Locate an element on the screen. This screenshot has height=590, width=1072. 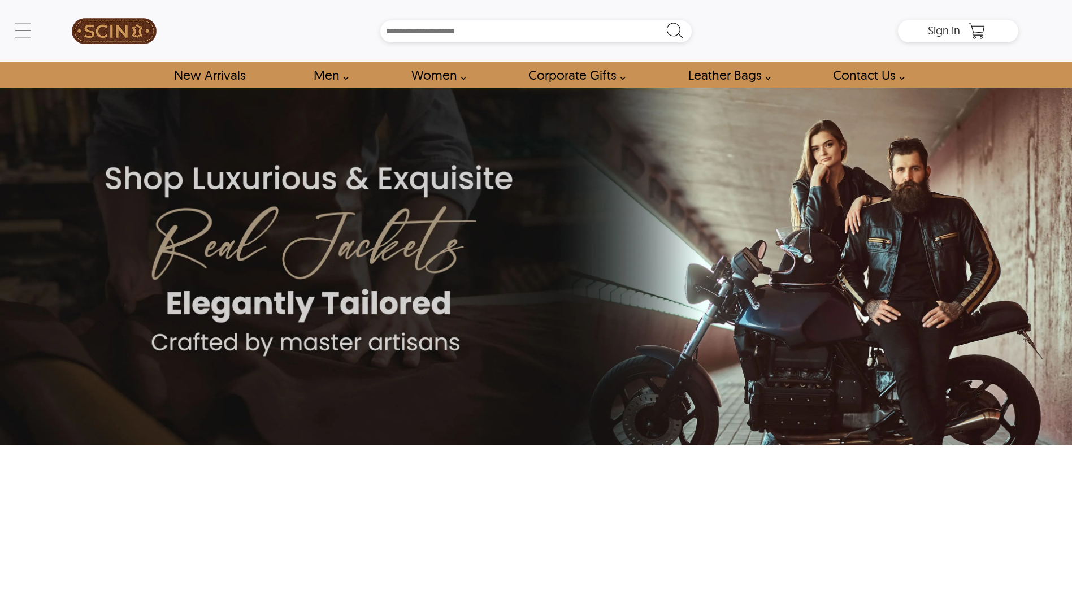
span: Sign in is located at coordinates (944, 30).